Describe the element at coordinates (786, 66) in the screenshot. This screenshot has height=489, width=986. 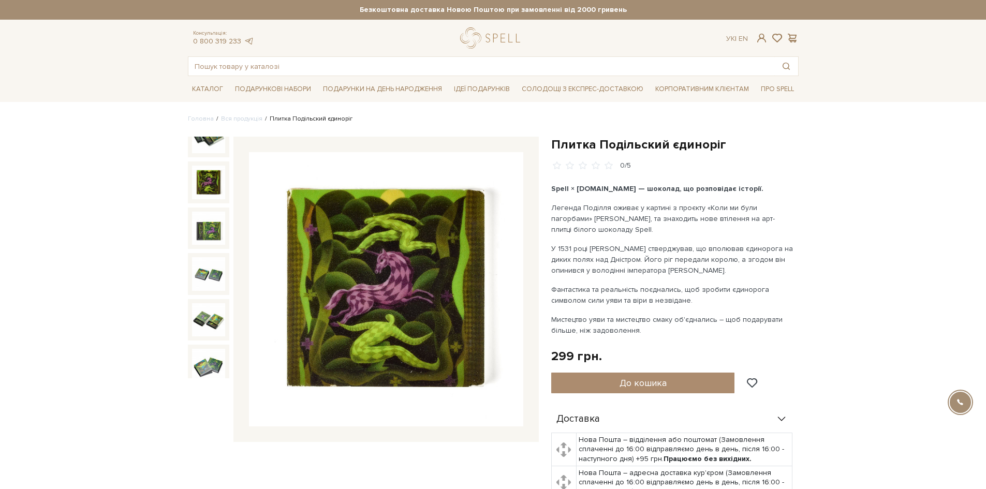
I see `button: Пошук товару у каталозі` at that location.